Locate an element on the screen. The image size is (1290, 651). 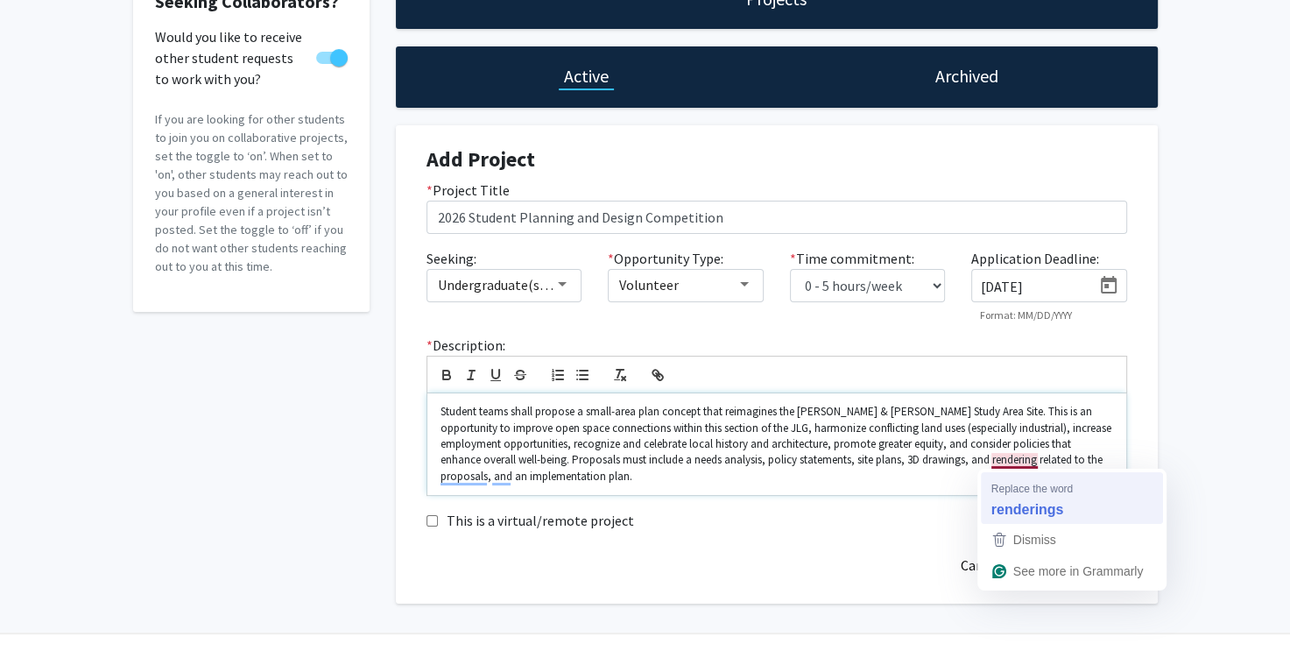
label: This is a virtual/remote project is located at coordinates (540, 520).